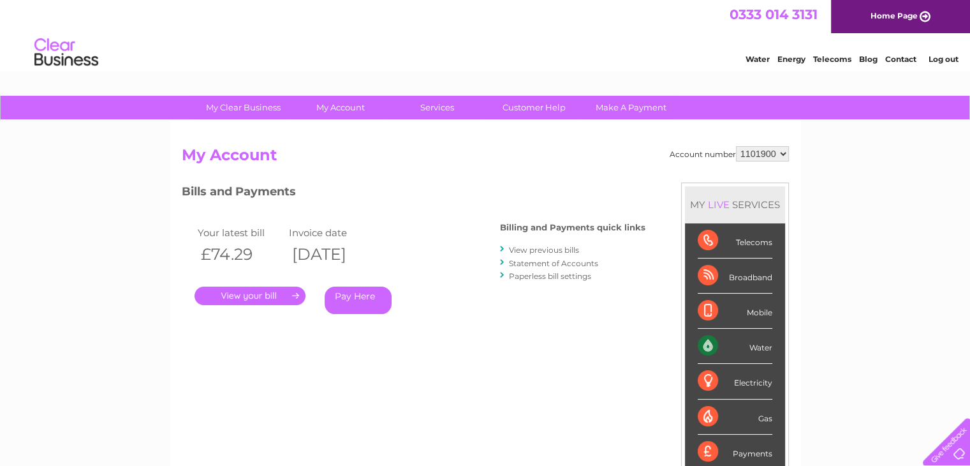 This screenshot has height=466, width=970. Describe the element at coordinates (544, 249) in the screenshot. I see `a: View previous bills` at that location.